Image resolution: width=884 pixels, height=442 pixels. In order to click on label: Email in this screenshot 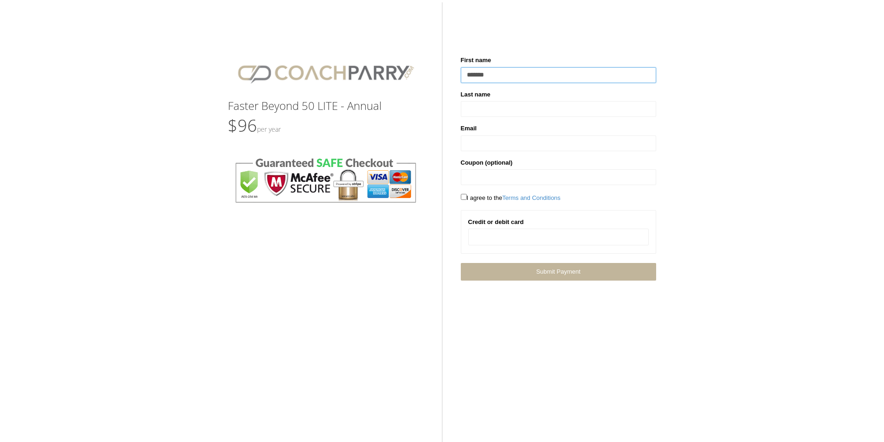, I will do `click(469, 129)`.